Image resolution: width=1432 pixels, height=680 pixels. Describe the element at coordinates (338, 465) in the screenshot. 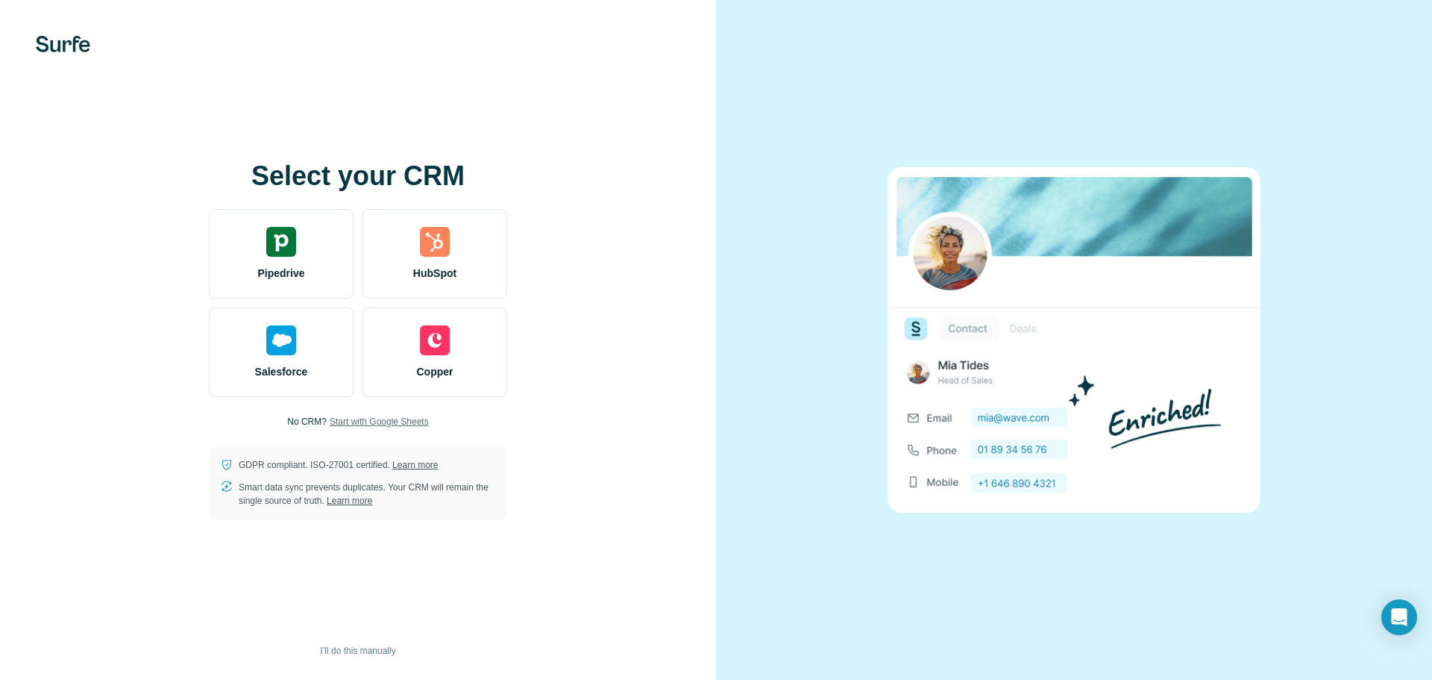

I see `p: GDPR compliant. ISO-27001 certified.` at that location.